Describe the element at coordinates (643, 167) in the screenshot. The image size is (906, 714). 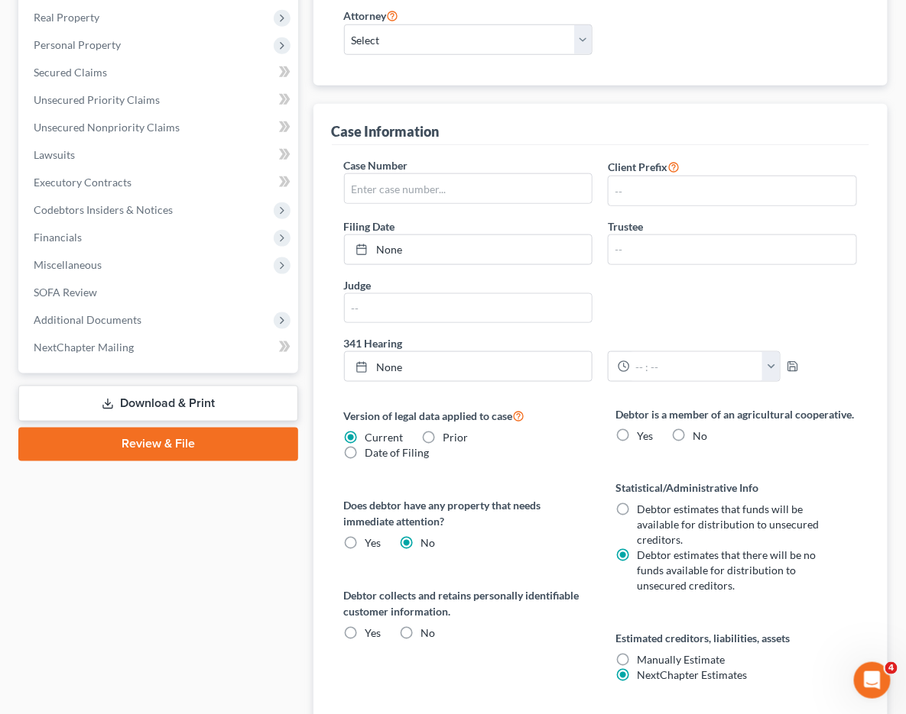
I see `label: Client Prefix` at that location.